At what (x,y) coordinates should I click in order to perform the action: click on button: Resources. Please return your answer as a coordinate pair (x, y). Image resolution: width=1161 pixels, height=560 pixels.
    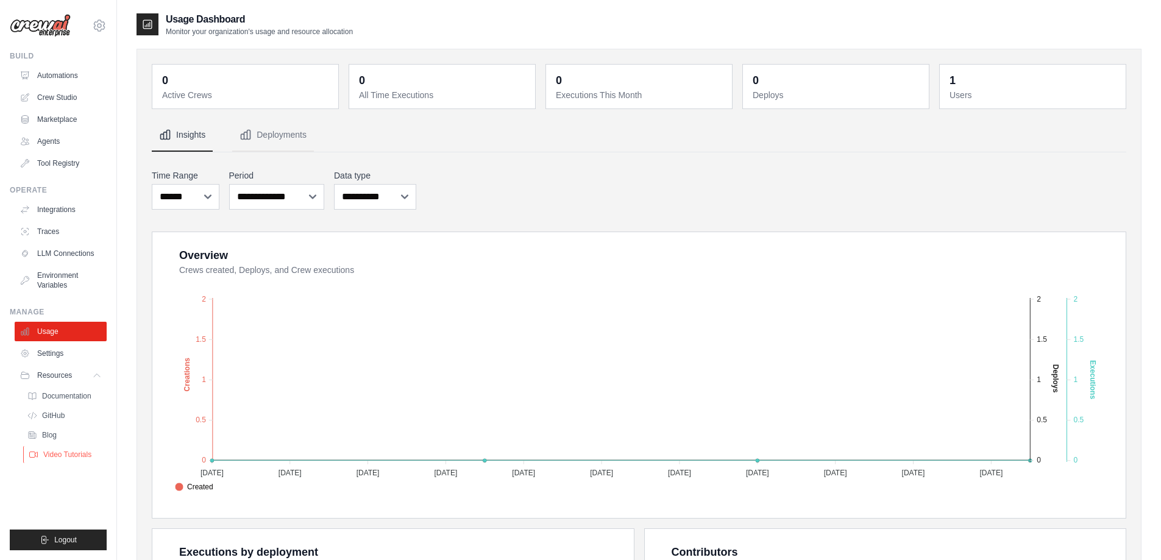
    Looking at the image, I should click on (60, 375).